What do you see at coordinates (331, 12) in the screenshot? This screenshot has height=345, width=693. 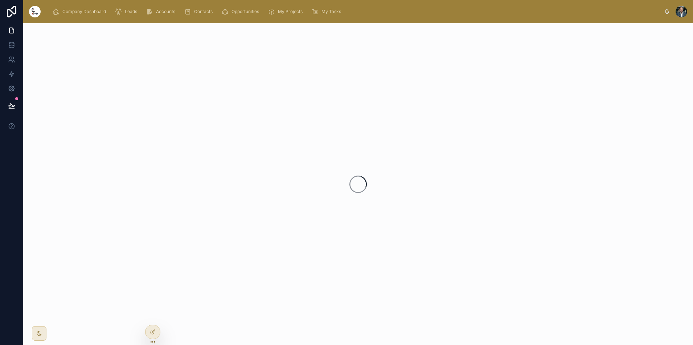 I see `span: My Tasks` at bounding box center [331, 12].